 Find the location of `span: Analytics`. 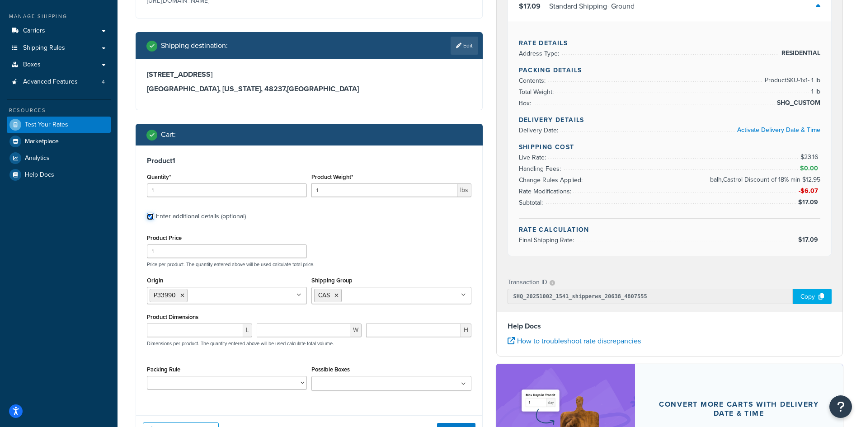

span: Analytics is located at coordinates (37, 158).